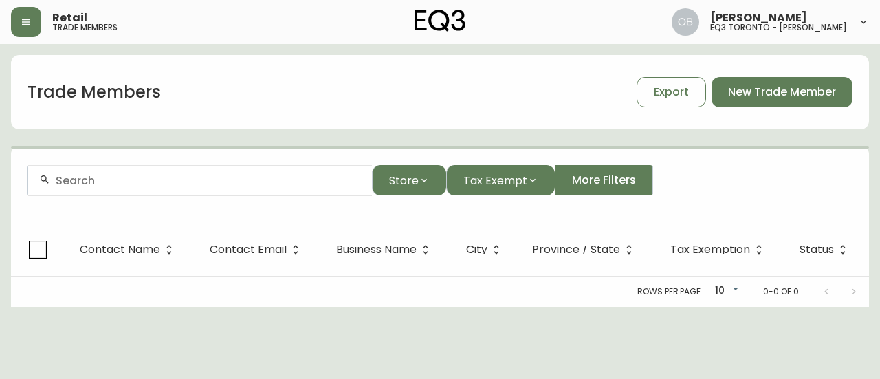 The width and height of the screenshot is (880, 379). Describe the element at coordinates (604, 180) in the screenshot. I see `span: More Filters` at that location.